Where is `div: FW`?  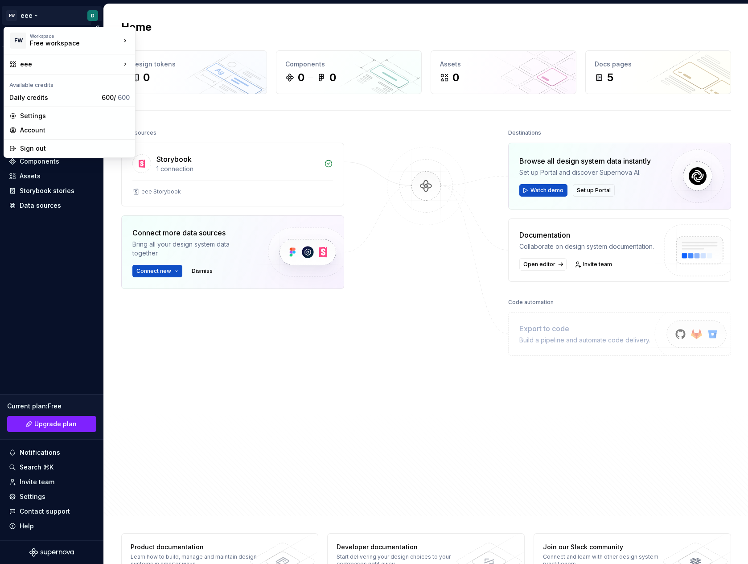 div: FW is located at coordinates (18, 41).